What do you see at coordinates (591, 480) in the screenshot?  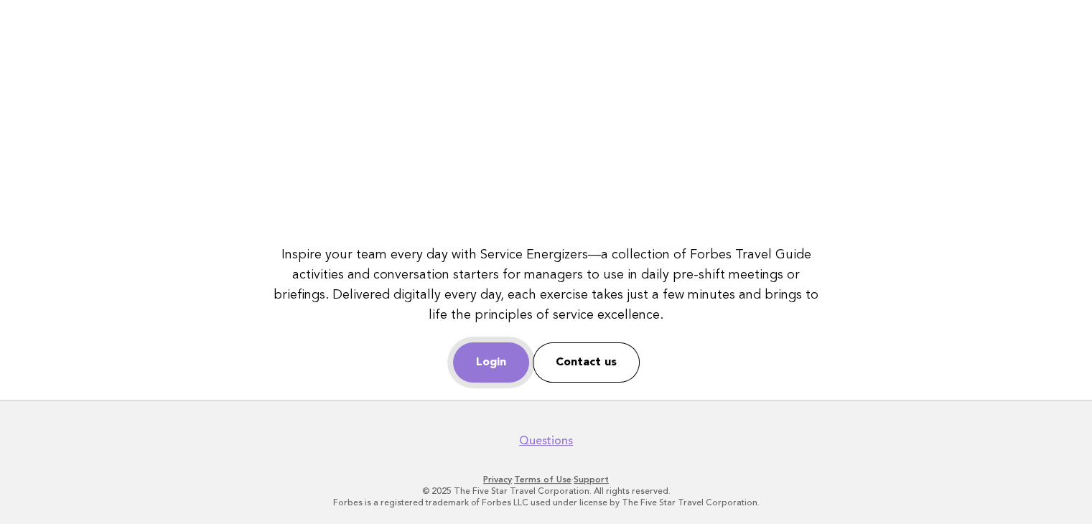 I see `a: Support` at bounding box center [591, 480].